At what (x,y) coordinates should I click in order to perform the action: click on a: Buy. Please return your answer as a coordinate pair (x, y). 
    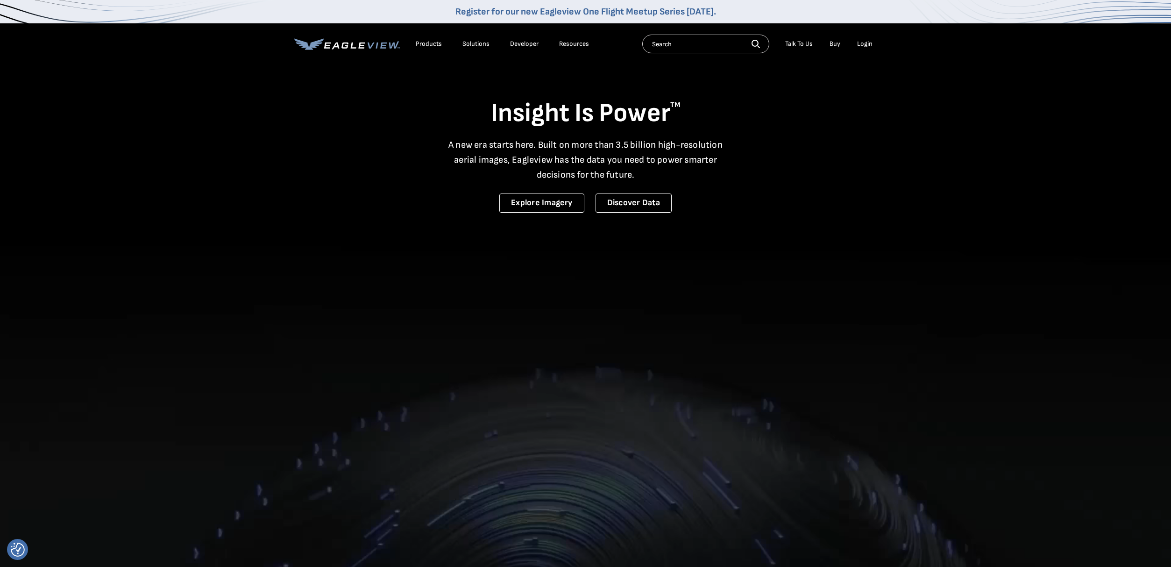
    Looking at the image, I should click on (835, 44).